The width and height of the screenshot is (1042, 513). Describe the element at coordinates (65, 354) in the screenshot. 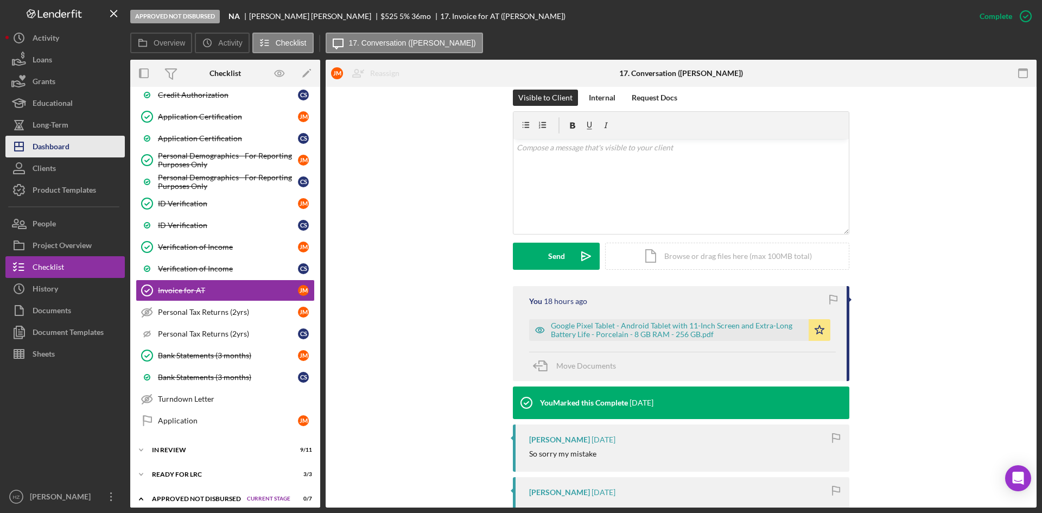

I see `a: Sheets` at that location.